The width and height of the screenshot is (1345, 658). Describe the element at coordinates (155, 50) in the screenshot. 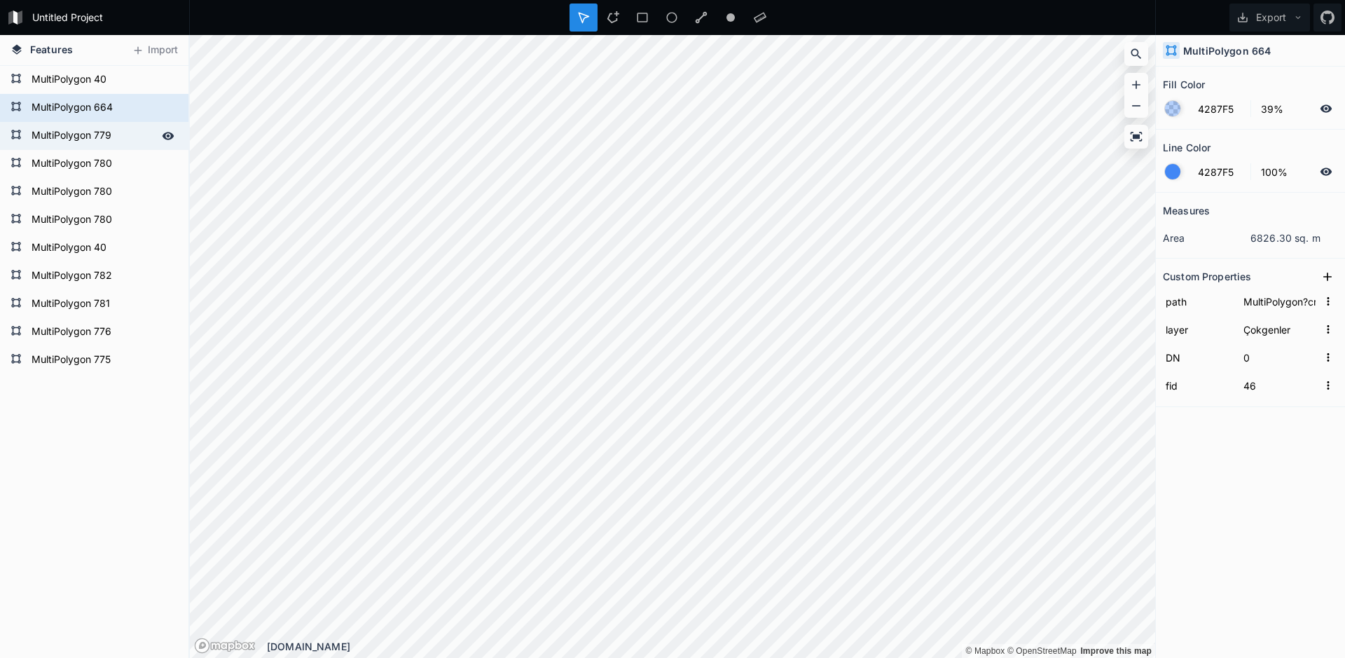

I see `button: Import` at that location.